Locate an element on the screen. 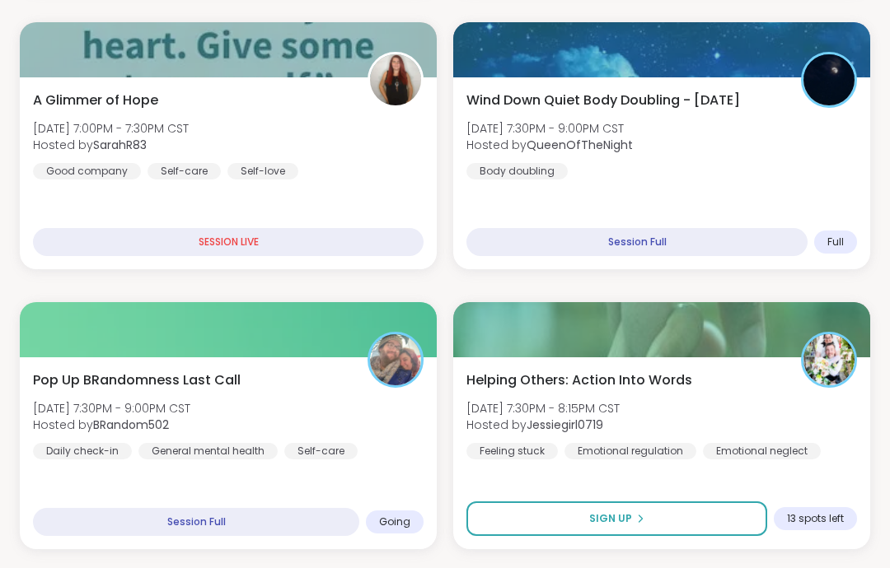 This screenshot has height=568, width=890. div: Good company is located at coordinates (86, 171).